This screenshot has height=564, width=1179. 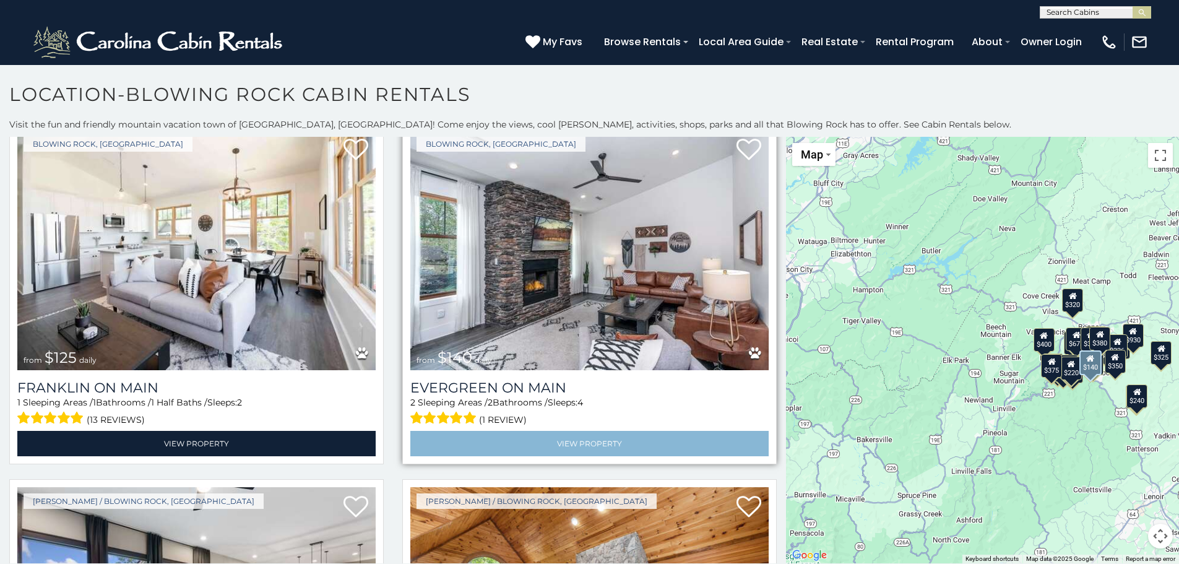 I want to click on div: $675, so click(x=1076, y=338).